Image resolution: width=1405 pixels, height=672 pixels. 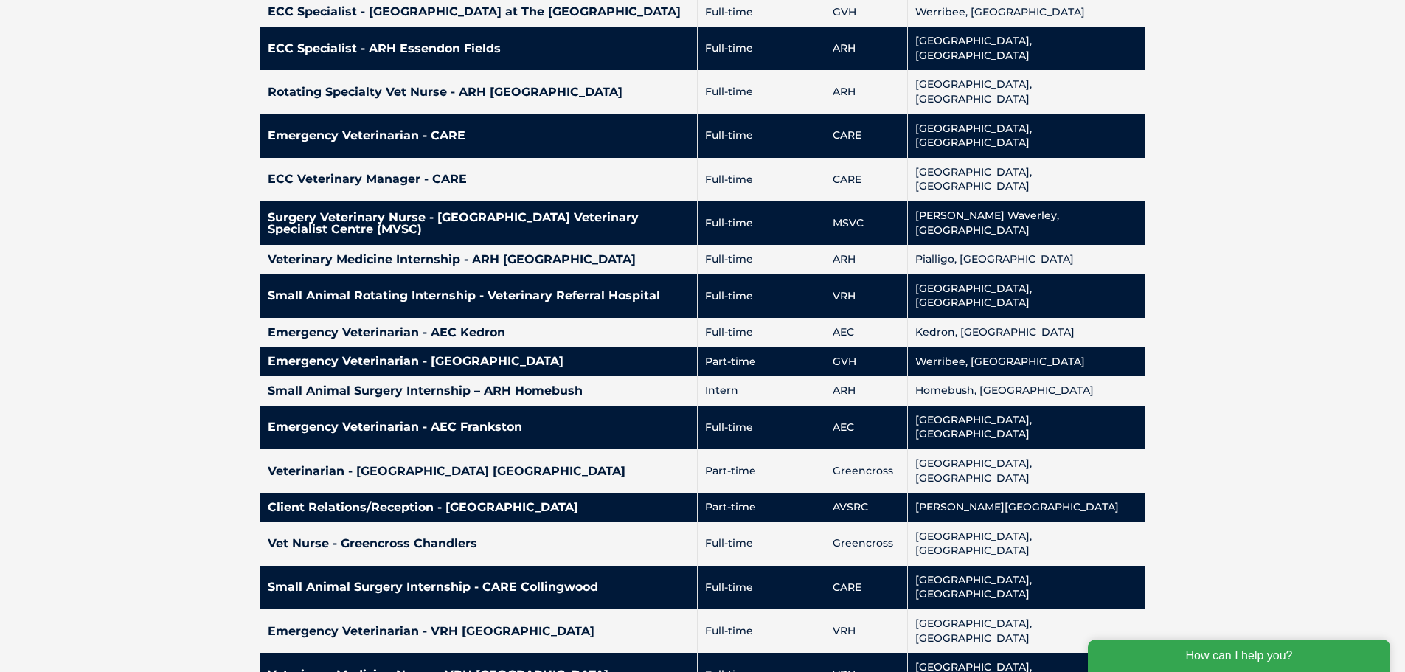 What do you see at coordinates (479, 333) in the screenshot?
I see `h4: Emergency Veterinarian - AEC Kedron` at bounding box center [479, 333].